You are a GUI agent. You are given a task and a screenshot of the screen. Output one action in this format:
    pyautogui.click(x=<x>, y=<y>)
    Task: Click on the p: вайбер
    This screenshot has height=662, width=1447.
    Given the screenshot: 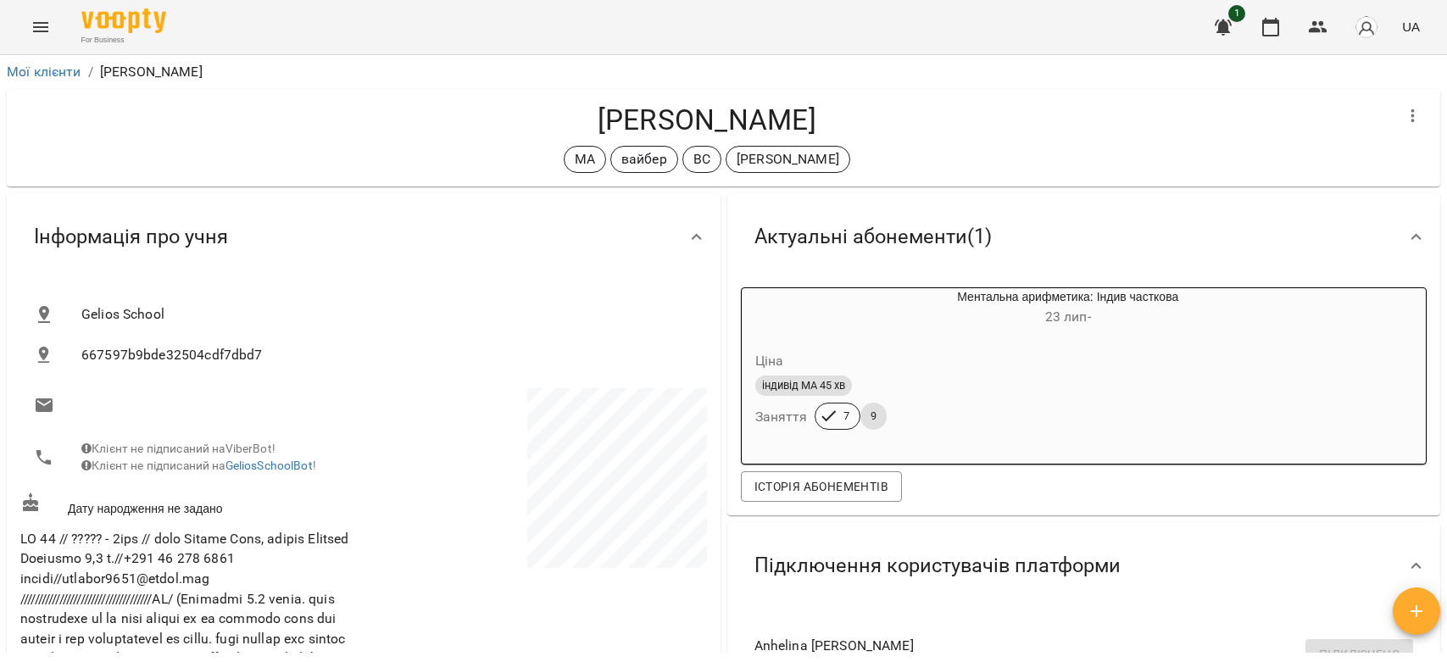 What is the action you would take?
    pyautogui.click(x=644, y=159)
    